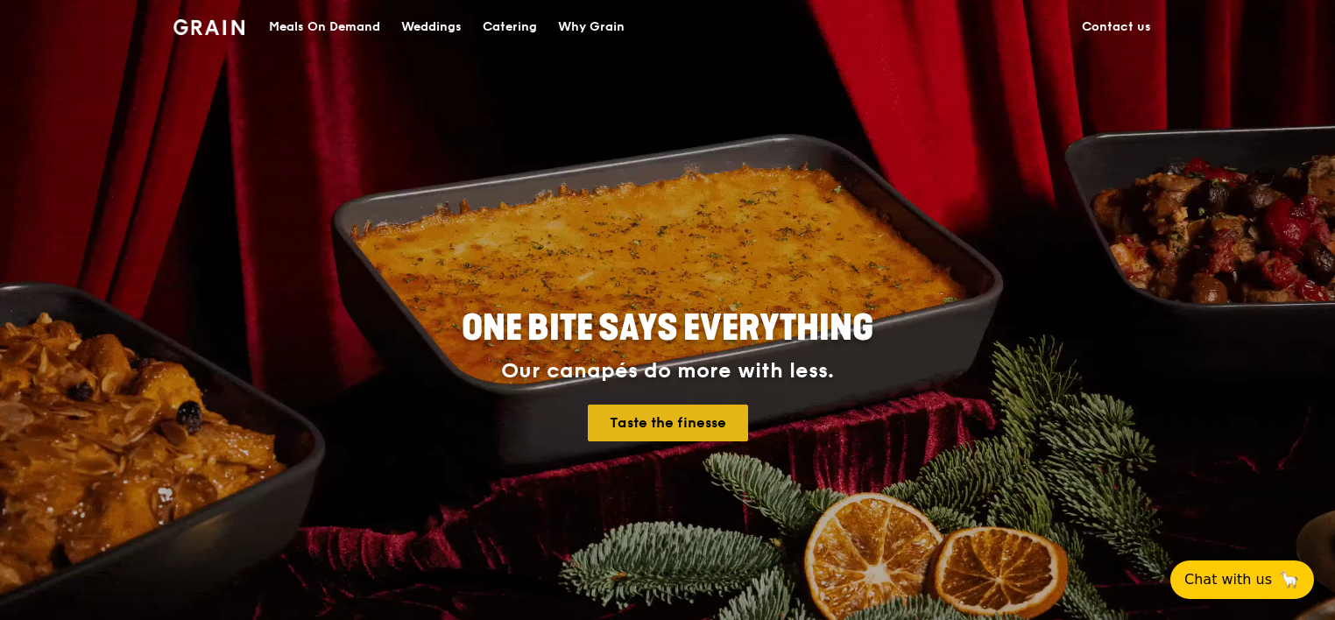 The image size is (1335, 620). I want to click on div: Meals On Demand, so click(324, 27).